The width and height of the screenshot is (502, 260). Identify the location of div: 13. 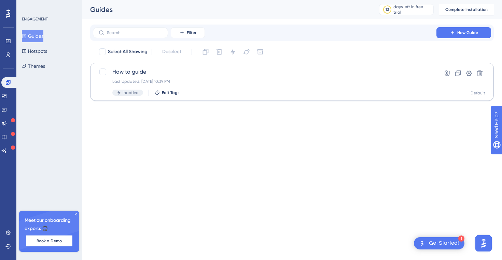
(387, 10).